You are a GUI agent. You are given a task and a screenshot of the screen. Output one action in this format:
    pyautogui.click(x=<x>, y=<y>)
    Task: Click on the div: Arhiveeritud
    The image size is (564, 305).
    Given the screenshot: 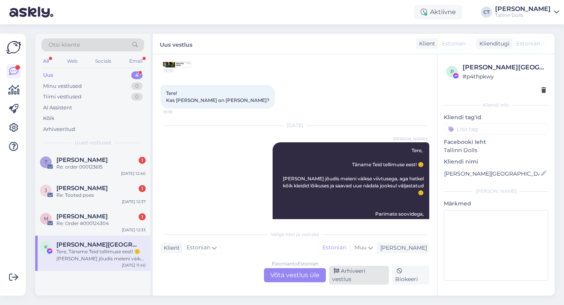 What is the action you would take?
    pyautogui.click(x=59, y=129)
    